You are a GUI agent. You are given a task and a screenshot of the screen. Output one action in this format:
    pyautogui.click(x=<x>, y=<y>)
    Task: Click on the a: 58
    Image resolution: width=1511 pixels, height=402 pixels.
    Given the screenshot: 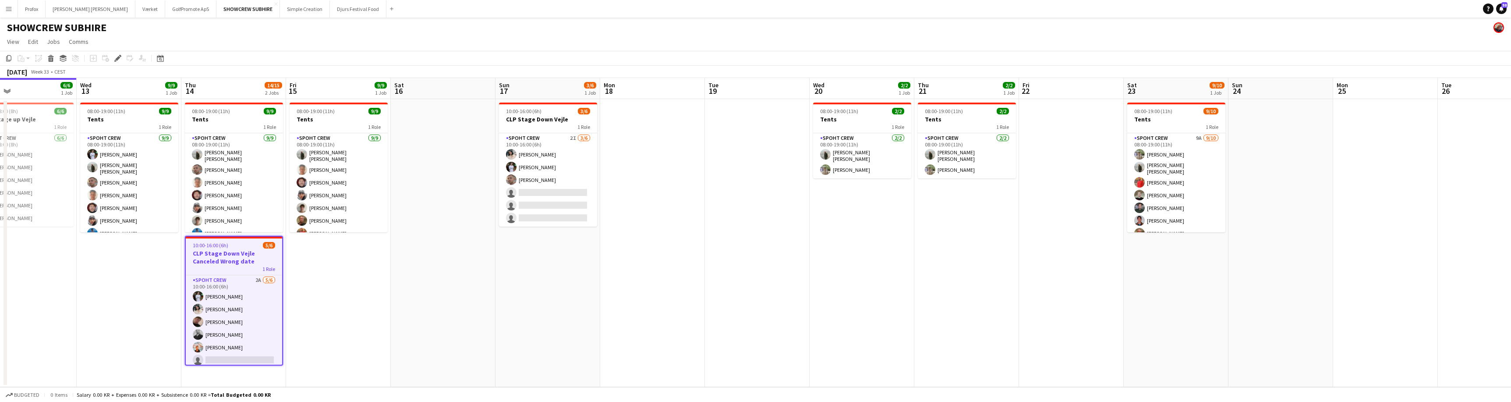 What is the action you would take?
    pyautogui.click(x=1502, y=9)
    